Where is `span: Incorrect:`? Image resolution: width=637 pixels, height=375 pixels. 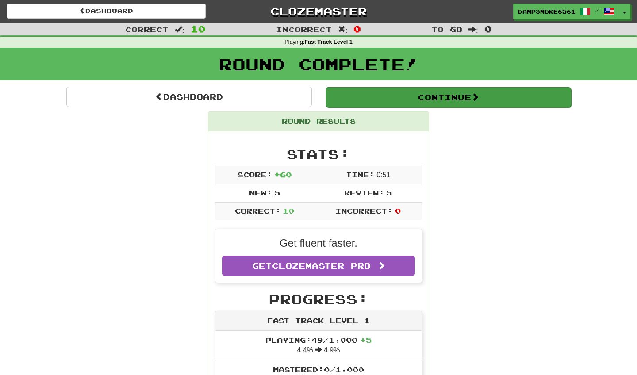 span: Incorrect: is located at coordinates (364, 211).